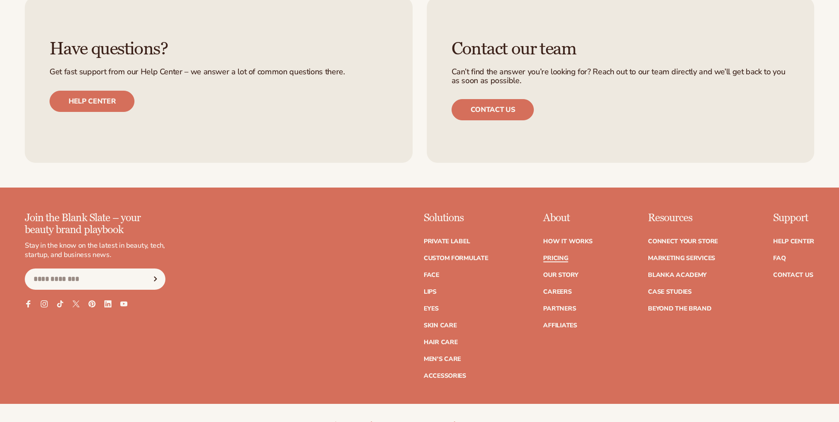 The image size is (839, 422). What do you see at coordinates (456, 258) in the screenshot?
I see `a: Custom formulate` at bounding box center [456, 258].